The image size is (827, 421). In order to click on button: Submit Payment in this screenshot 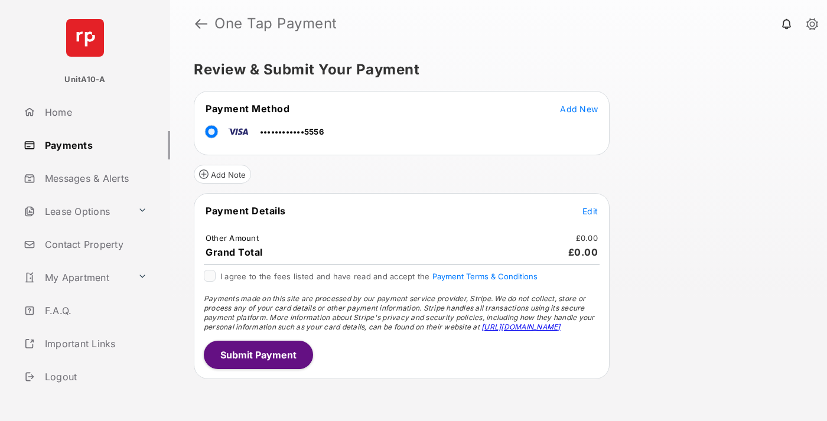, I will do `click(258, 355)`.